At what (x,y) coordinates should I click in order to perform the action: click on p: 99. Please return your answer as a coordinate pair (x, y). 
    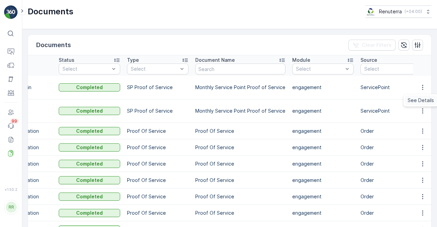
    Looking at the image, I should click on (14, 121).